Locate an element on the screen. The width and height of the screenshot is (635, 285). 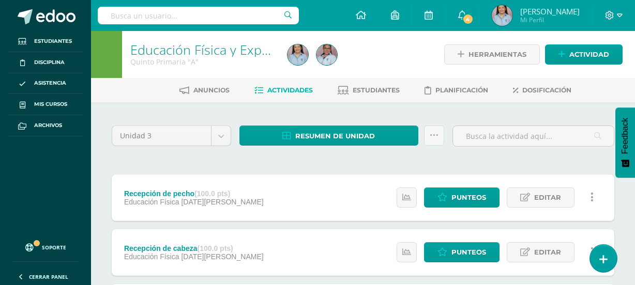
a: Dosificación is located at coordinates (542, 90).